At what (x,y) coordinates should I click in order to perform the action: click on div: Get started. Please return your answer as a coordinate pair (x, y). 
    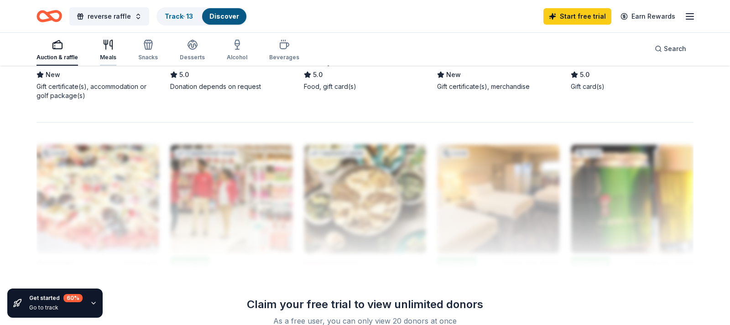
    Looking at the image, I should click on (56, 298).